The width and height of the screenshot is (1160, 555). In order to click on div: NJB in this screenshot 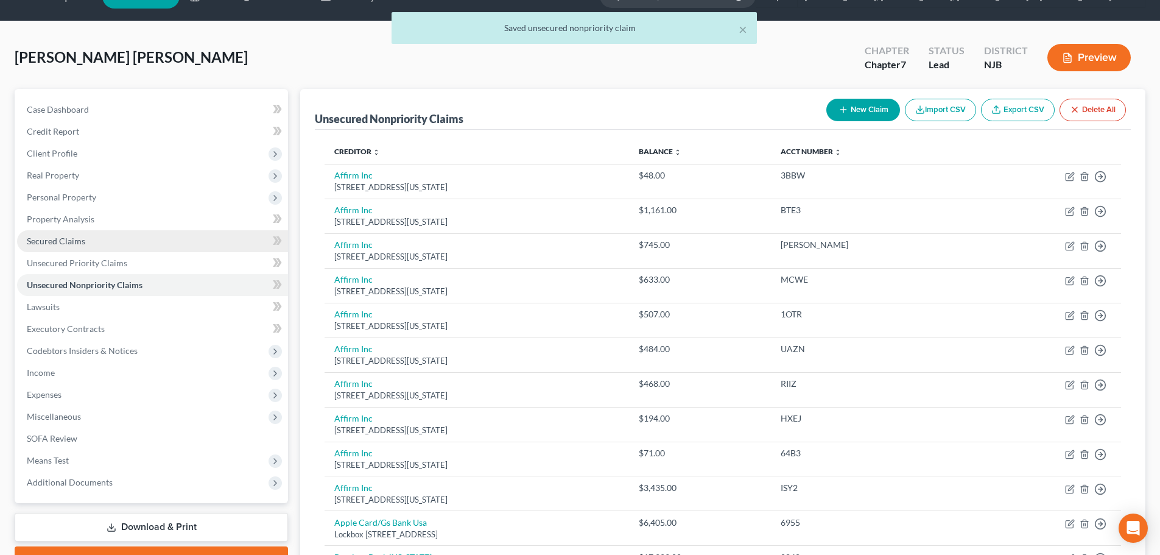, I will do `click(1006, 65)`.